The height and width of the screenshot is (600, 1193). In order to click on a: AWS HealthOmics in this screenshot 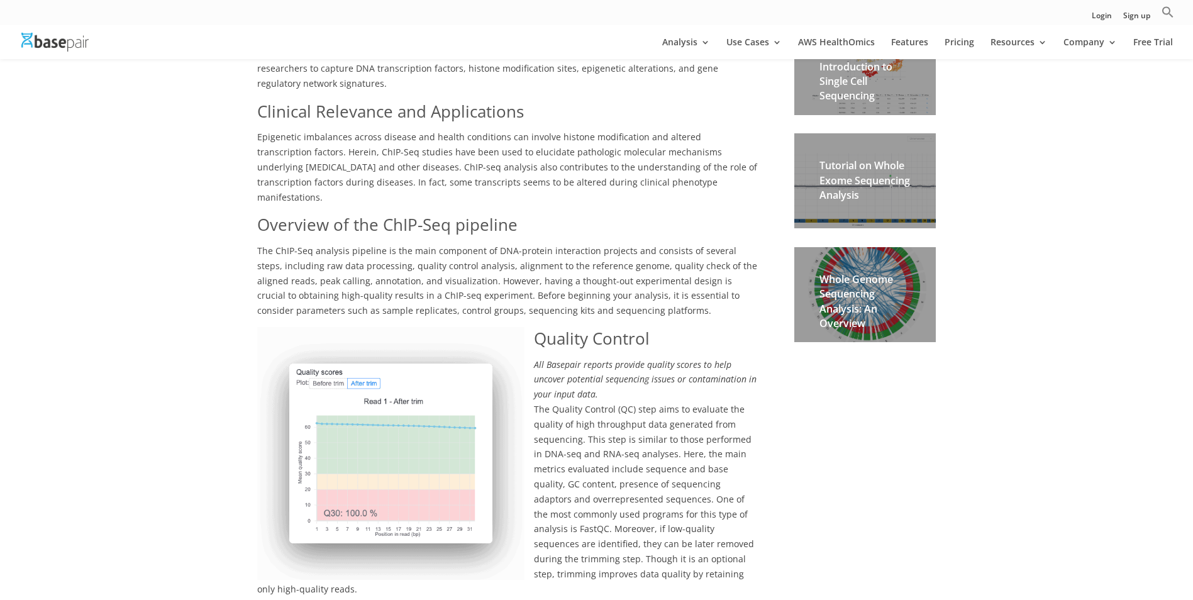, I will do `click(837, 48)`.